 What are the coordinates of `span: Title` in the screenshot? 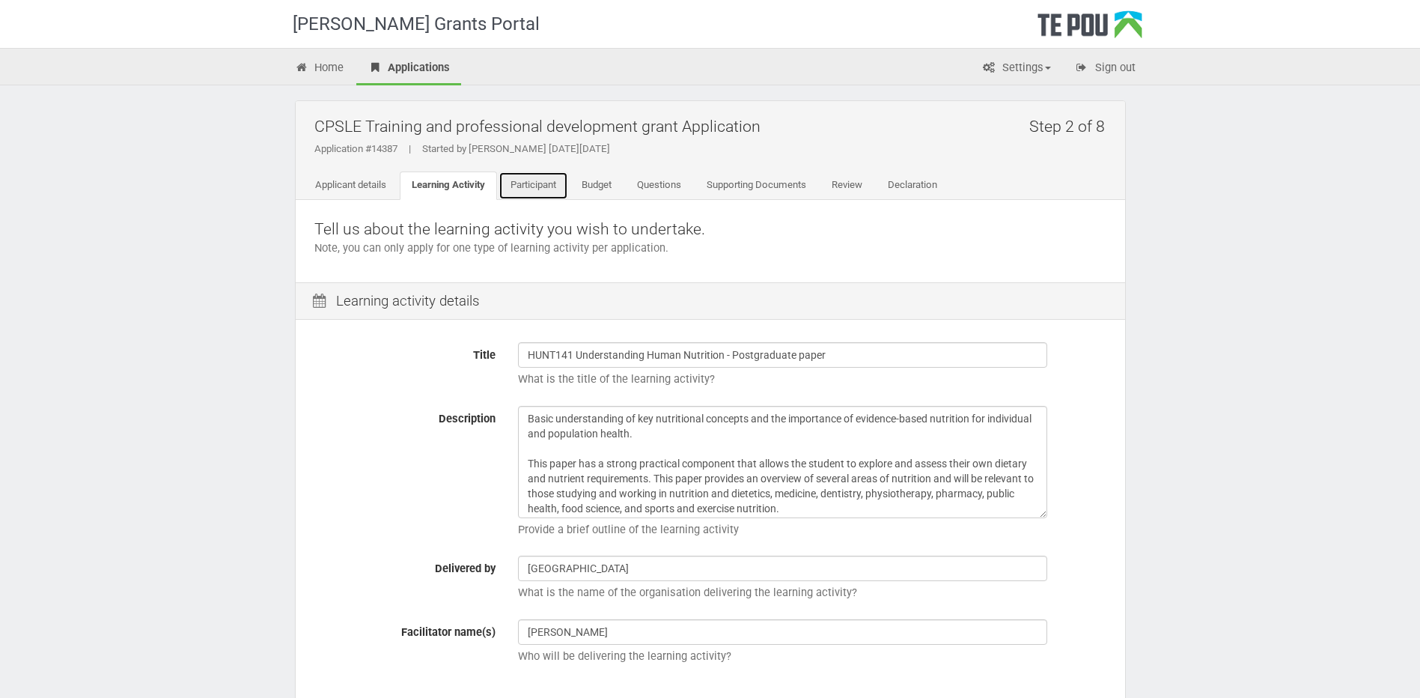 It's located at (484, 355).